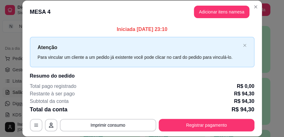  I want to click on button: close, so click(245, 45).